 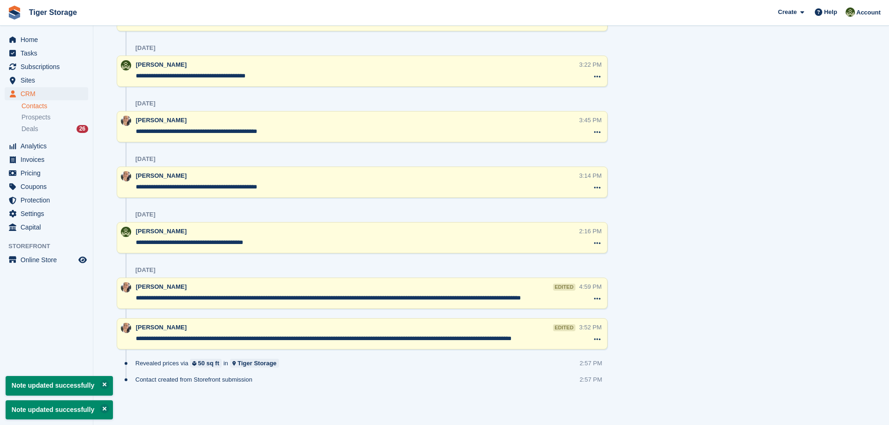 What do you see at coordinates (590, 287) in the screenshot?
I see `div: 4:59 PM` at bounding box center [590, 287].